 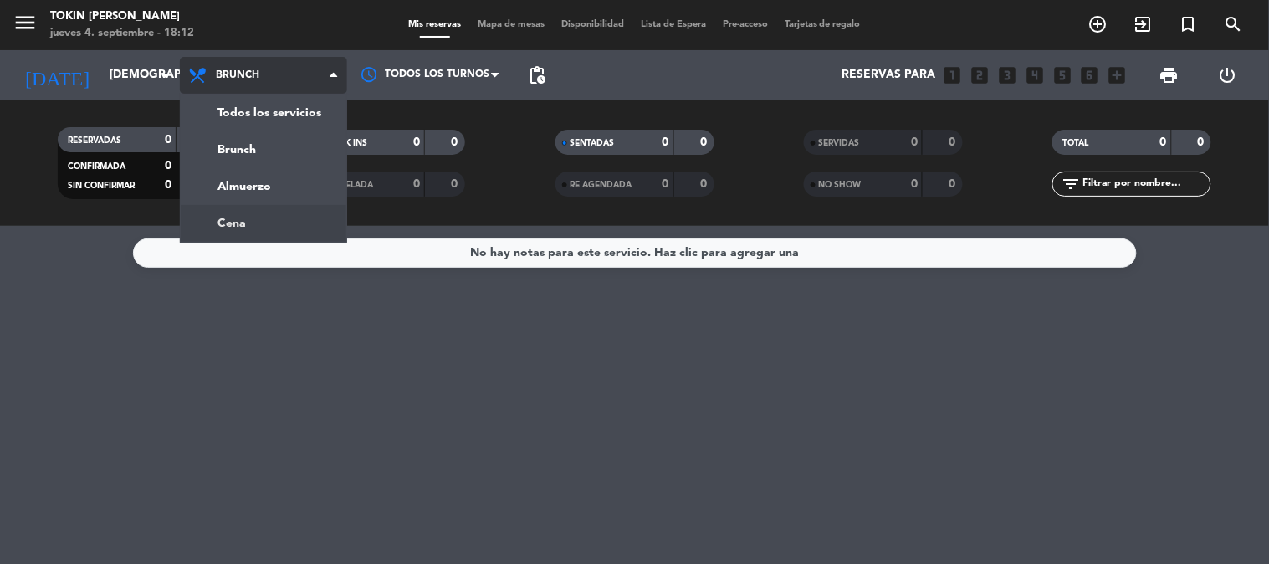 I want to click on span: Pre-acceso, so click(x=746, y=24).